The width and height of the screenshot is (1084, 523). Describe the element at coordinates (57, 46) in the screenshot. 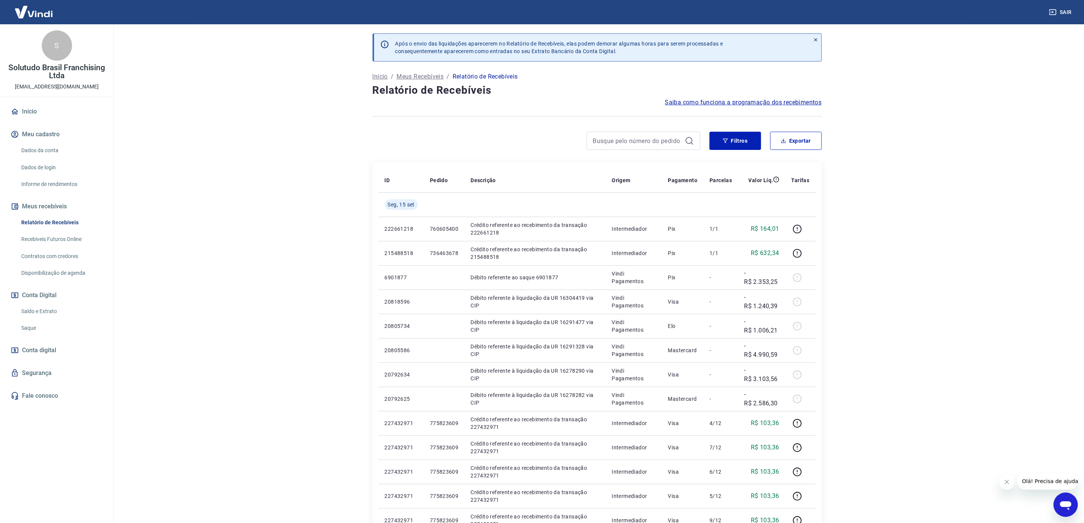

I see `div: S` at that location.